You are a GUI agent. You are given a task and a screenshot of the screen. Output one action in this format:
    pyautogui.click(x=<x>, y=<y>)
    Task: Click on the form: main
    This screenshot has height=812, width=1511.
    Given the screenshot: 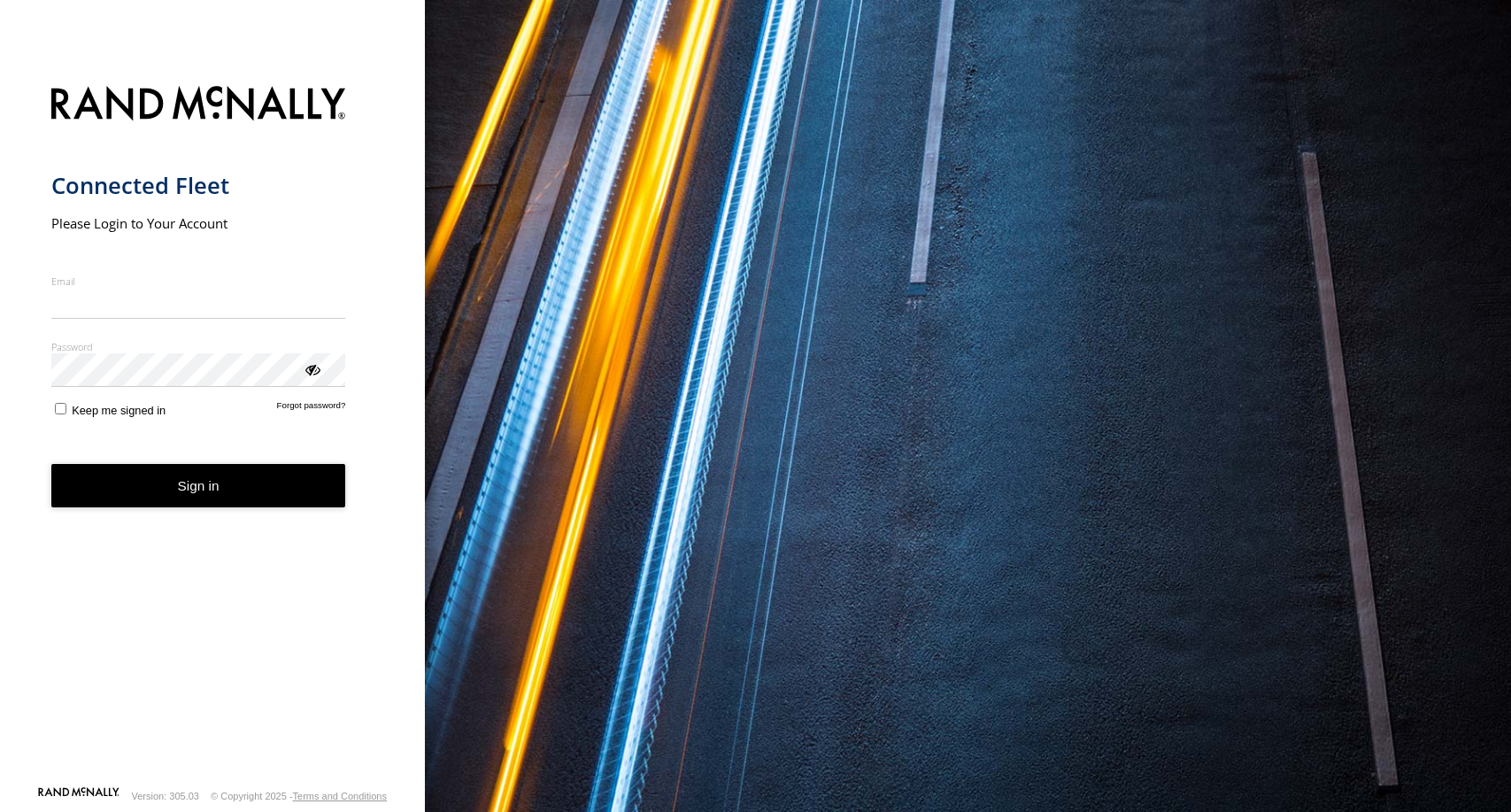 What is the action you would take?
    pyautogui.click(x=213, y=430)
    